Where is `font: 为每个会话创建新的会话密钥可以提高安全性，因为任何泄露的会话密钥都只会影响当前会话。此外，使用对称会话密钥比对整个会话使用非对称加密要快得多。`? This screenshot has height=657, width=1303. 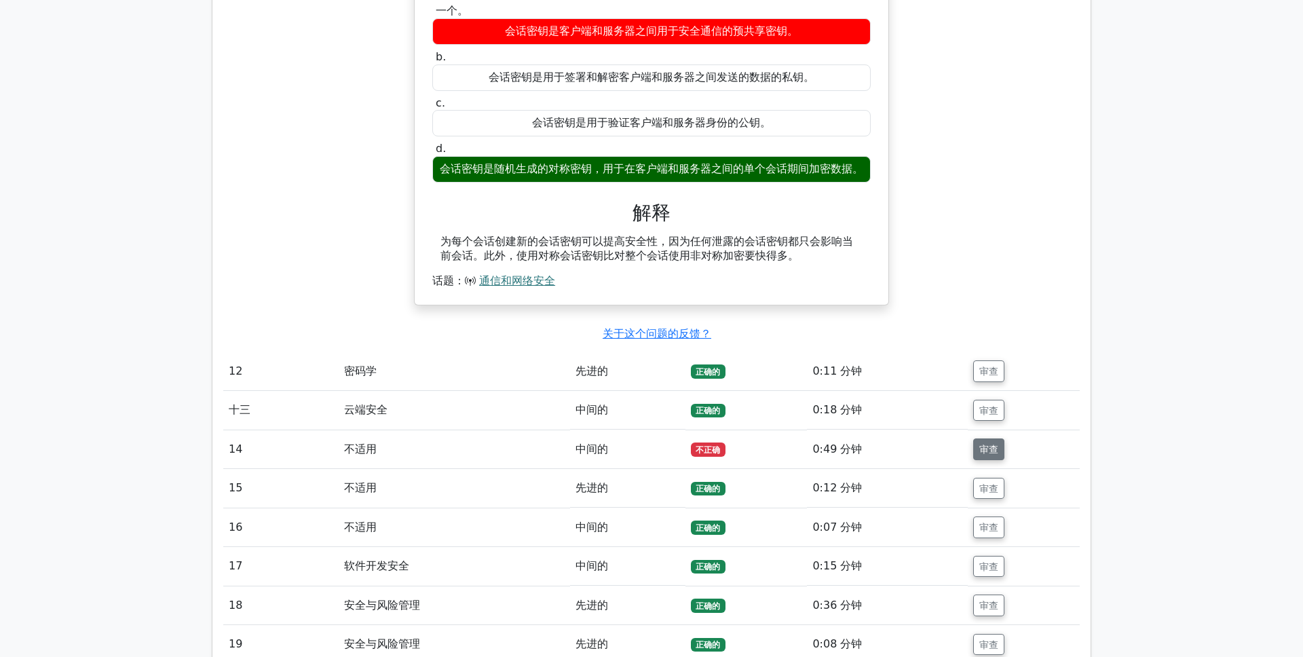 font: 为每个会话创建新的会话密钥可以提高安全性，因为任何泄露的会话密钥都只会影响当前会话。此外，使用对称会话密钥比对整个会话使用非对称加密要快得多。 is located at coordinates (647, 248).